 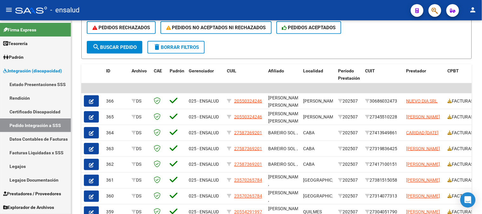 What do you see at coordinates (232, 71) in the screenshot?
I see `span: CUIL` at bounding box center [232, 71].